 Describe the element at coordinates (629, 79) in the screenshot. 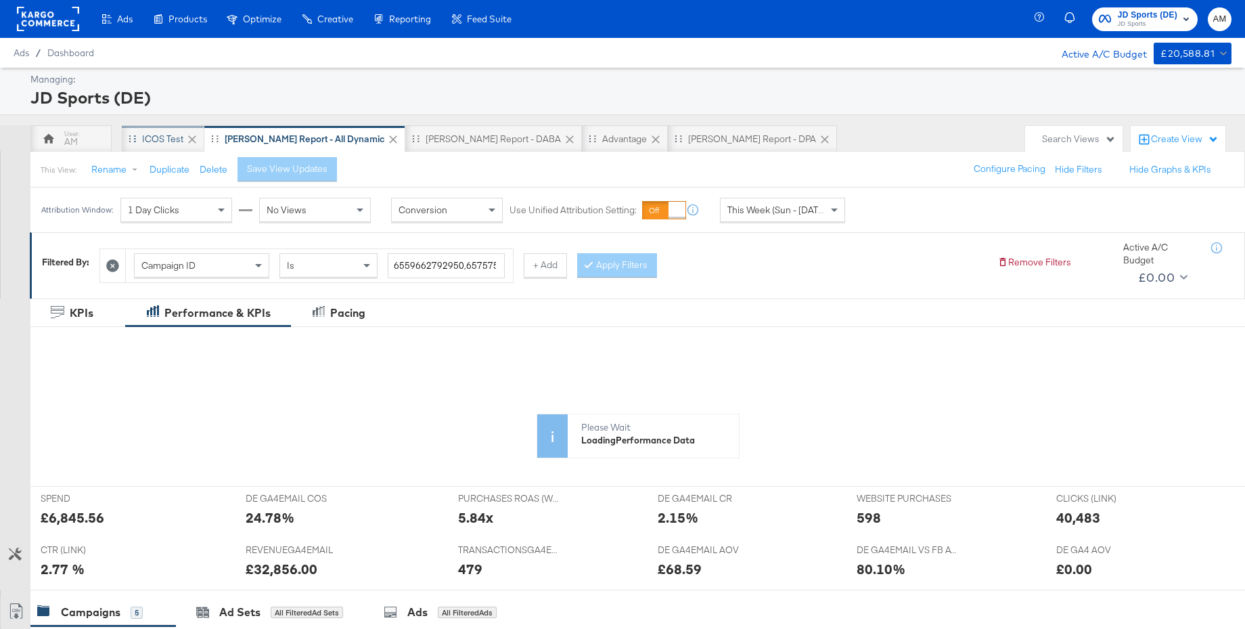

I see `div: Managing:` at that location.